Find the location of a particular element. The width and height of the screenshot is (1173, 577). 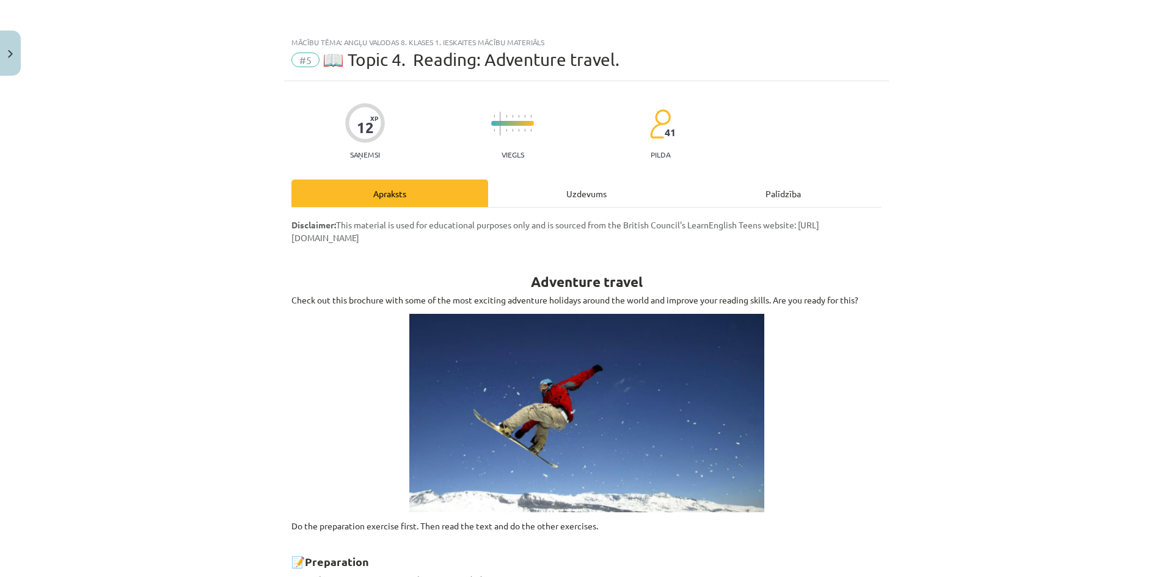

strong: Preparation is located at coordinates (337, 561).